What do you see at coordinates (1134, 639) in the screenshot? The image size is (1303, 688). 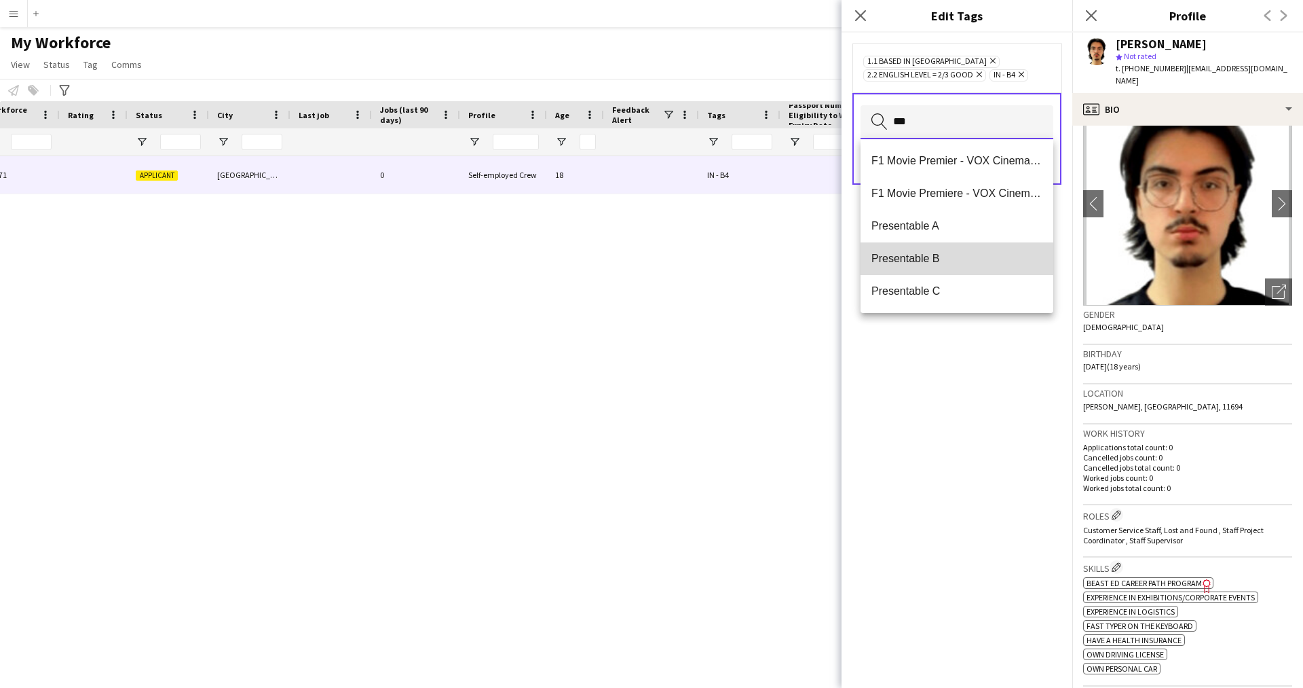 I see `span: Have a Health Insurance` at bounding box center [1134, 639].